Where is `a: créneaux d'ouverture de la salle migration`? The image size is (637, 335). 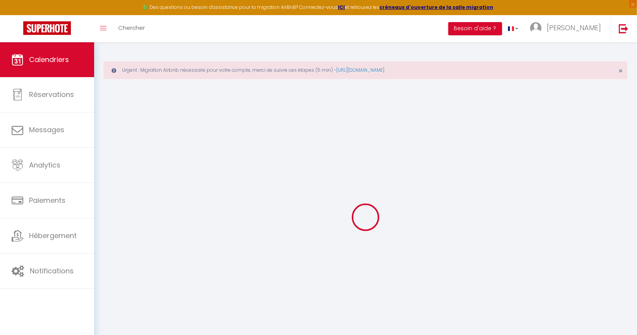
a: créneaux d'ouverture de la salle migration is located at coordinates (437, 7).